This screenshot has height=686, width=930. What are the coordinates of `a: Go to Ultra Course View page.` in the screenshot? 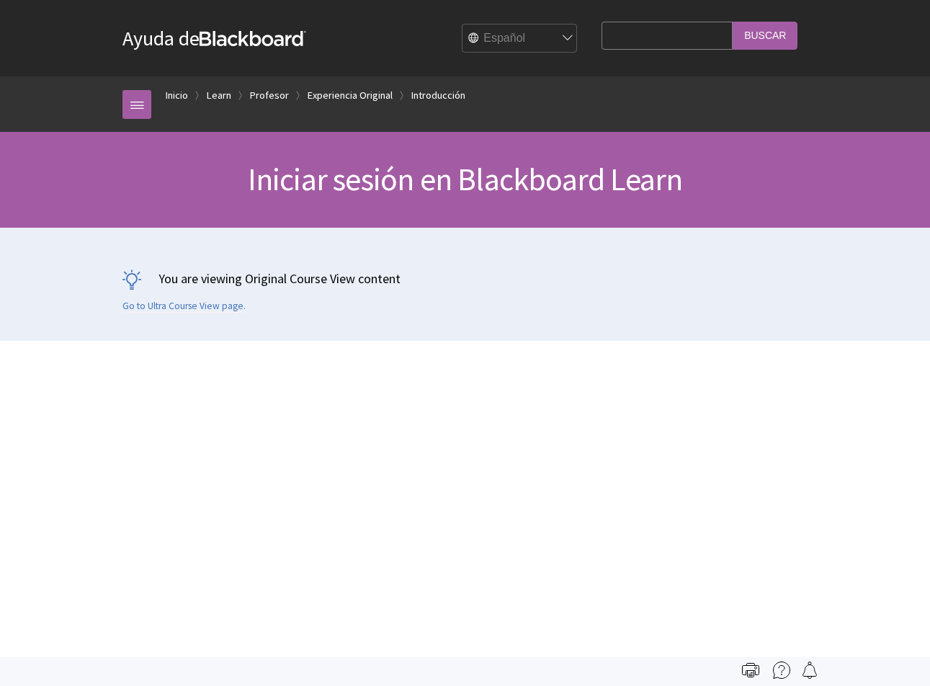 It's located at (184, 306).